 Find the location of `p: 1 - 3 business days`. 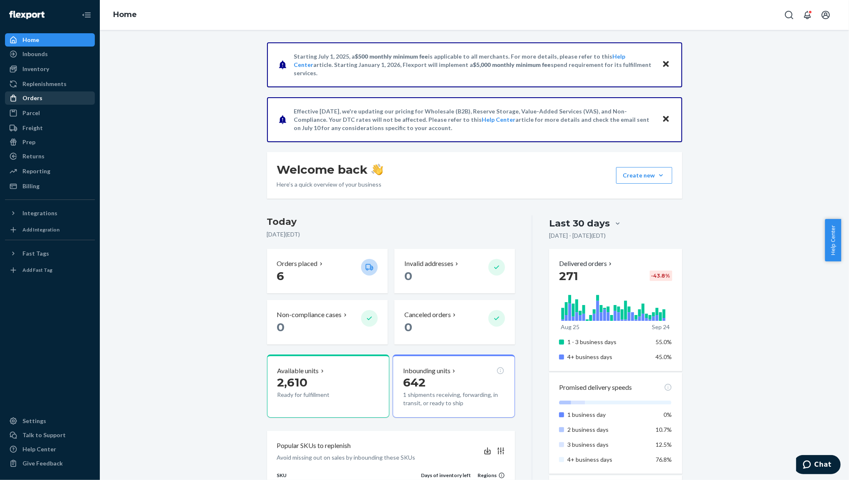

p: 1 - 3 business days is located at coordinates (608, 342).